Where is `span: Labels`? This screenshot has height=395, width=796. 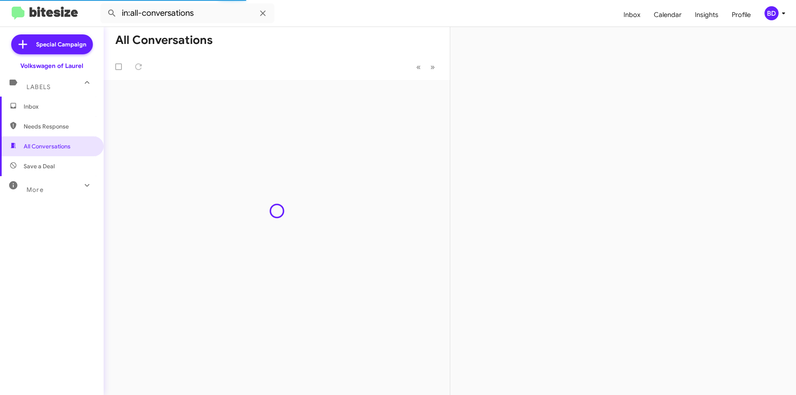
span: Labels is located at coordinates (39, 87).